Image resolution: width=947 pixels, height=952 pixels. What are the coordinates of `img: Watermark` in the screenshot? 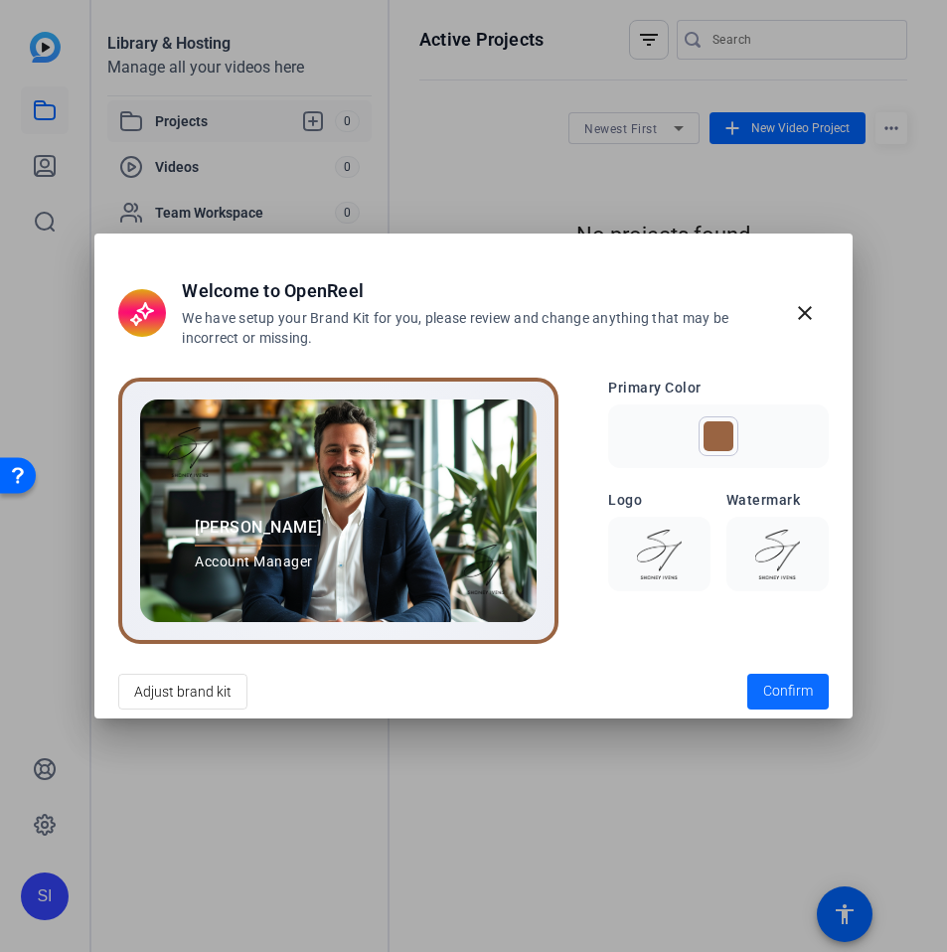 It's located at (777, 555).